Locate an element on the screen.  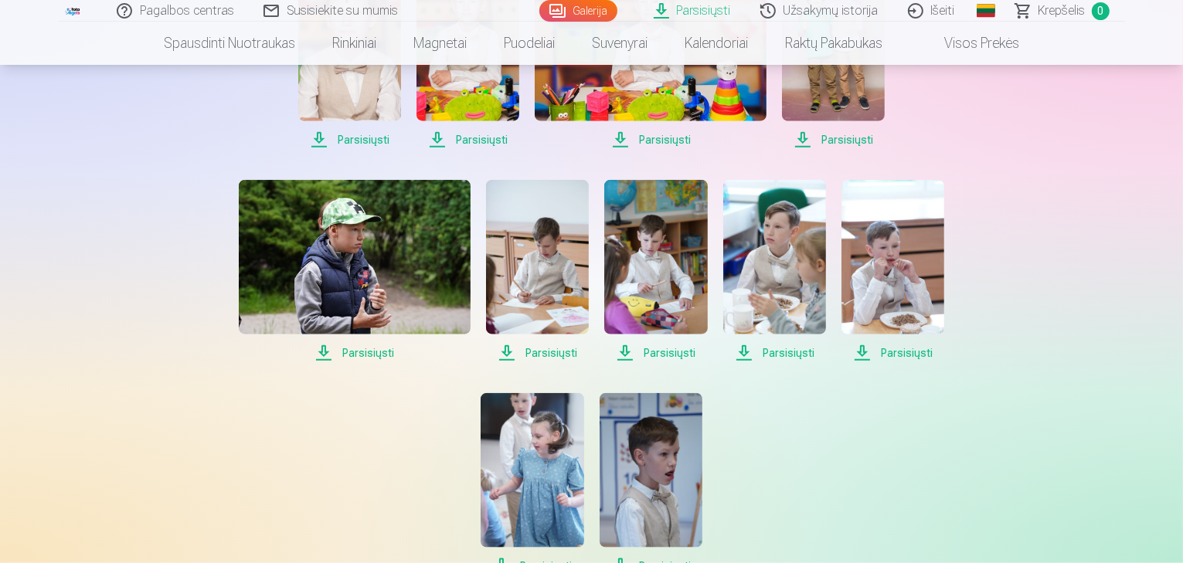
a: Raktų pakabukas is located at coordinates (833, 43).